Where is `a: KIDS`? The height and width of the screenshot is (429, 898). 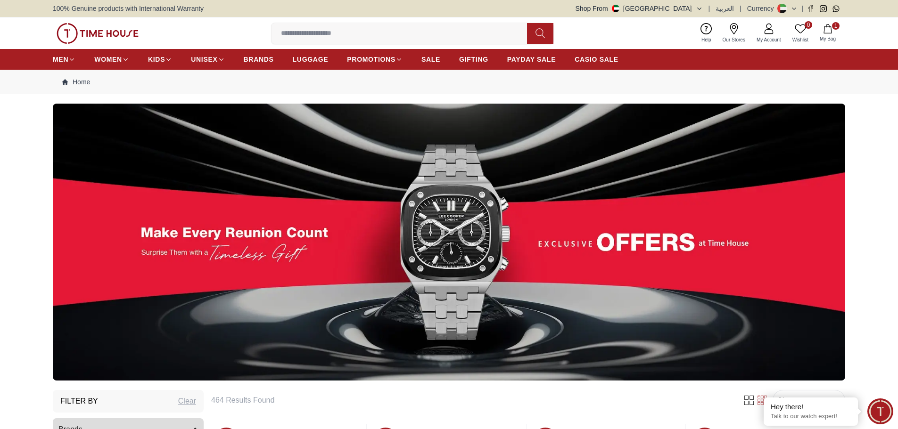
a: KIDS is located at coordinates (160, 59).